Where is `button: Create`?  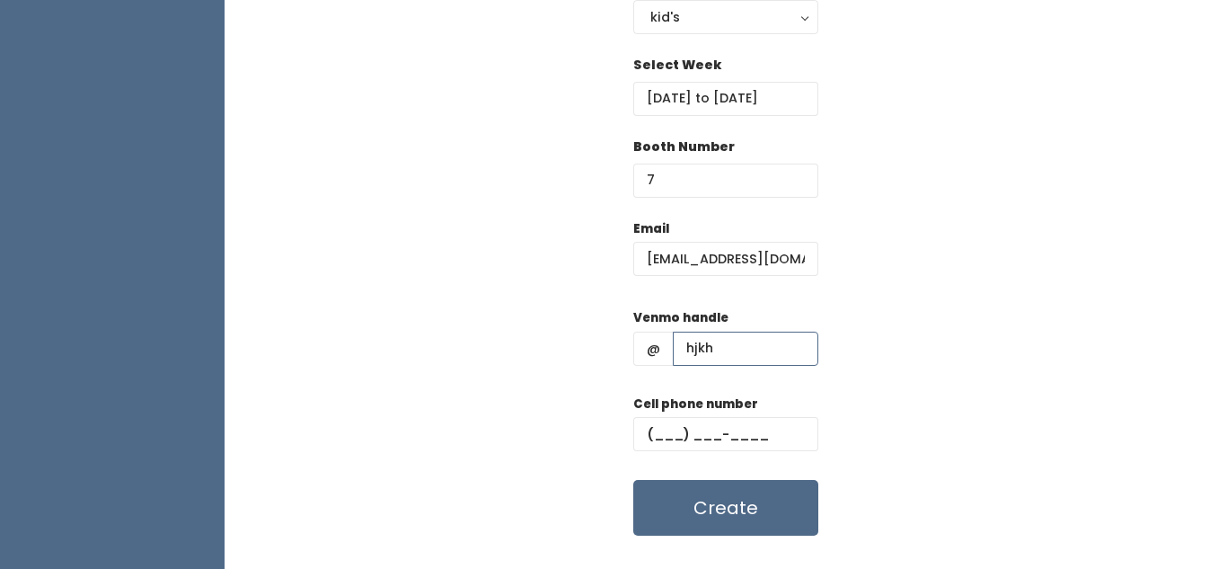 button: Create is located at coordinates (726, 508).